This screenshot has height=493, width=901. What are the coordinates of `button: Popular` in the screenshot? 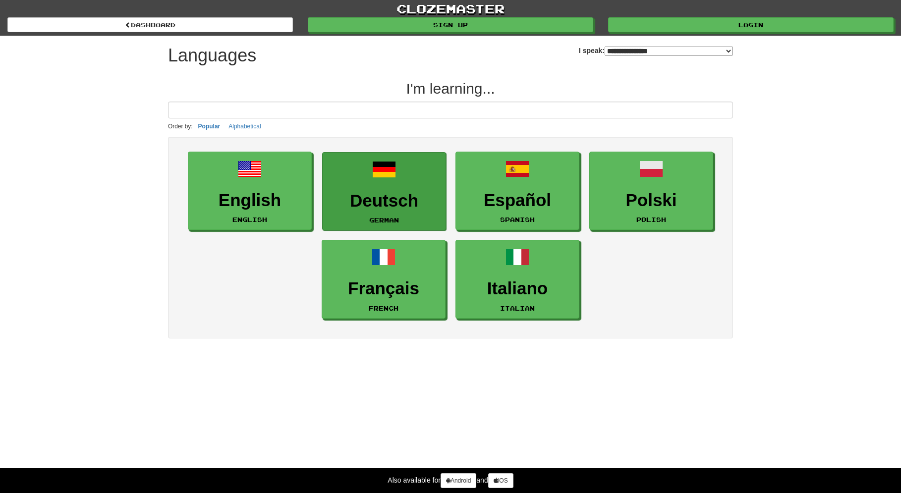 It's located at (209, 126).